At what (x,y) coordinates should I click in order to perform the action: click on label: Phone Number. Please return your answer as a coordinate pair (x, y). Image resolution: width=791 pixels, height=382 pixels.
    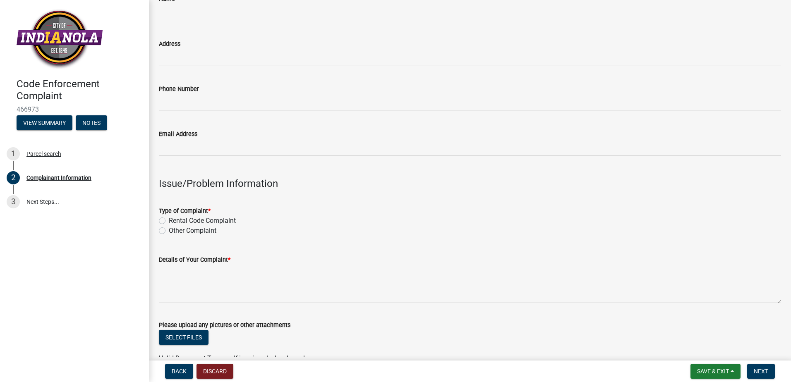
    Looking at the image, I should click on (179, 89).